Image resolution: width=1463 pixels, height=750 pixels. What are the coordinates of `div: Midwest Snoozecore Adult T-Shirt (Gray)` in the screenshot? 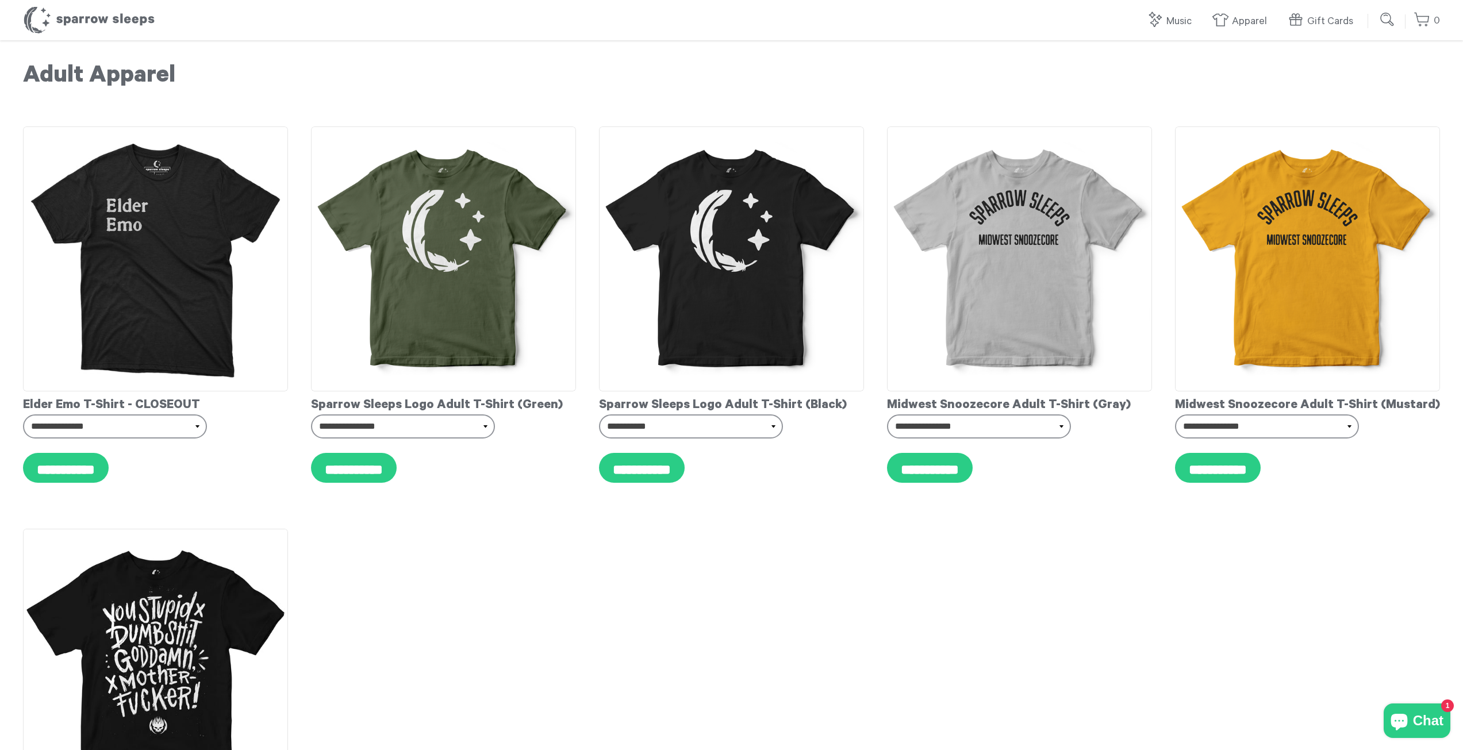 It's located at (1019, 403).